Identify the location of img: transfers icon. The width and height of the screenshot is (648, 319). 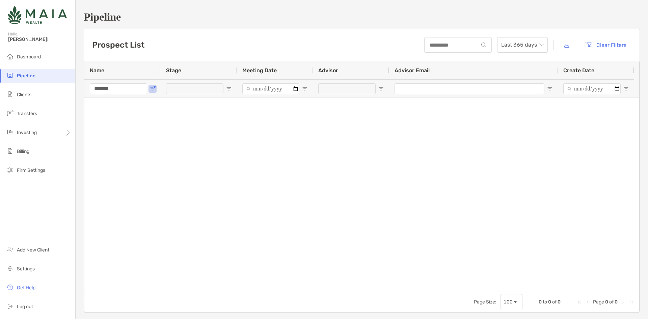
(10, 113).